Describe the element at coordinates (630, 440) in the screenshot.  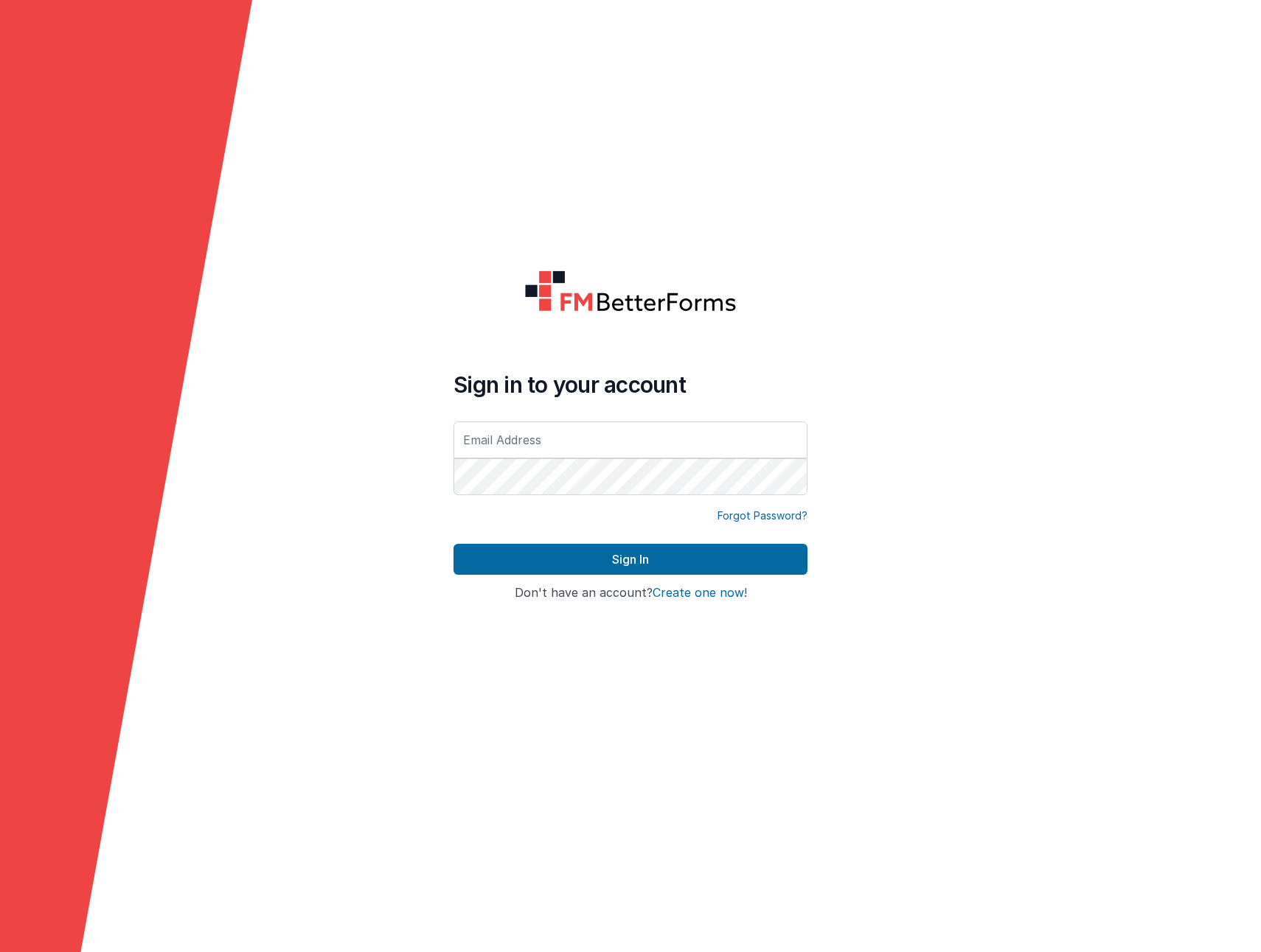
I see `input: Email Address` at that location.